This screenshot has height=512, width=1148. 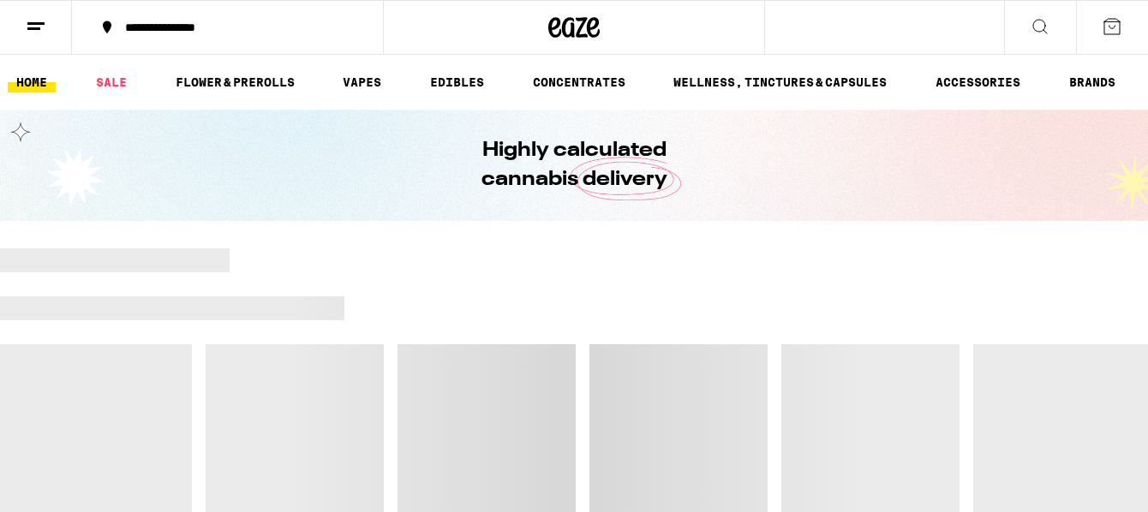 What do you see at coordinates (1093, 82) in the screenshot?
I see `a: BRANDS` at bounding box center [1093, 82].